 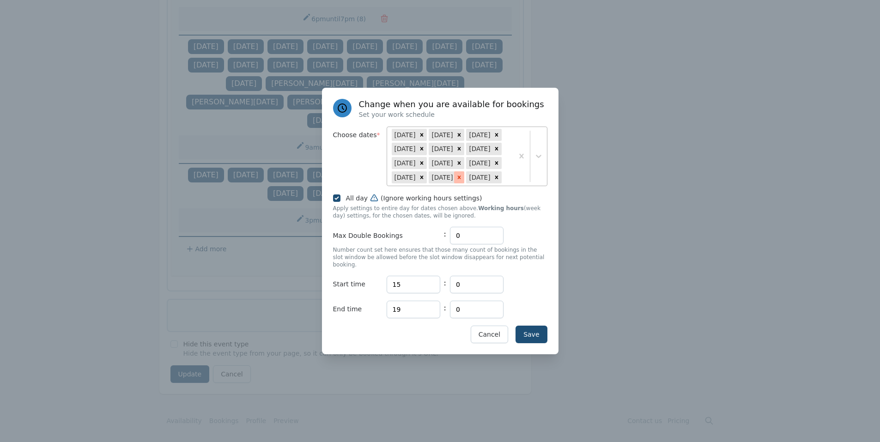 What do you see at coordinates (414, 198) in the screenshot?
I see `label: All day` at bounding box center [414, 198].